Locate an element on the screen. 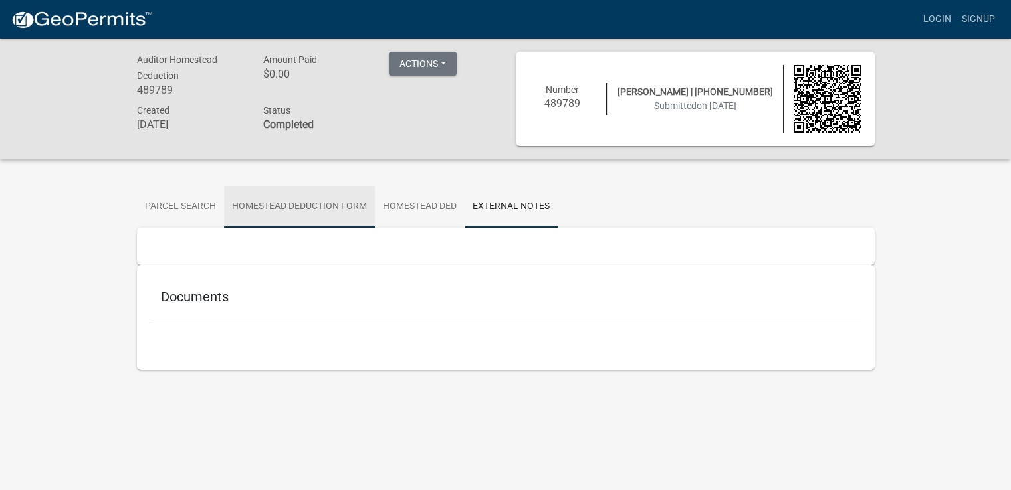  a: Login is located at coordinates (937, 19).